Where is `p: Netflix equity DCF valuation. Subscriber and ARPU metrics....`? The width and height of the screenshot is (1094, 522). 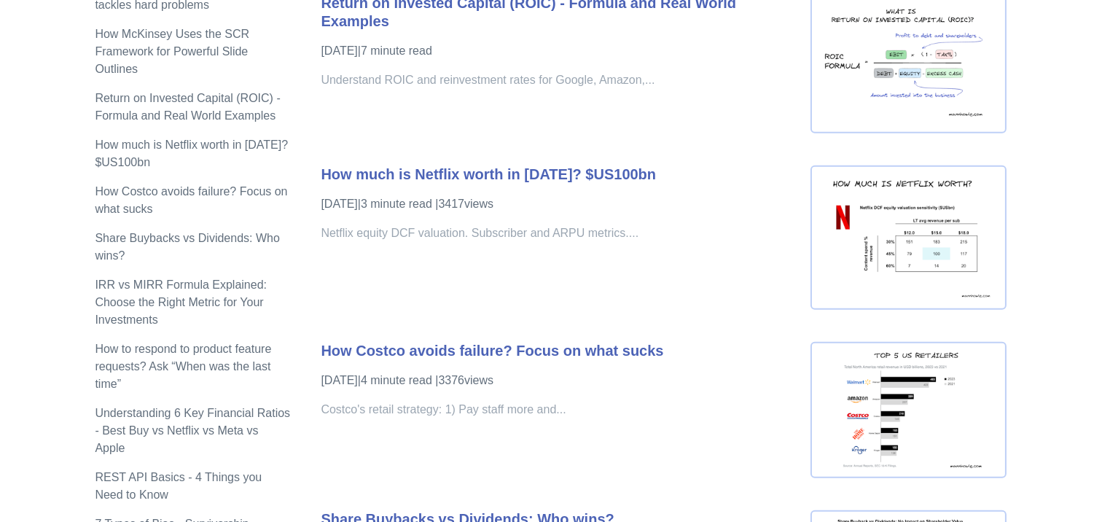
p: Netflix equity DCF valuation. Subscriber and ARPU metrics.... is located at coordinates (557, 233).